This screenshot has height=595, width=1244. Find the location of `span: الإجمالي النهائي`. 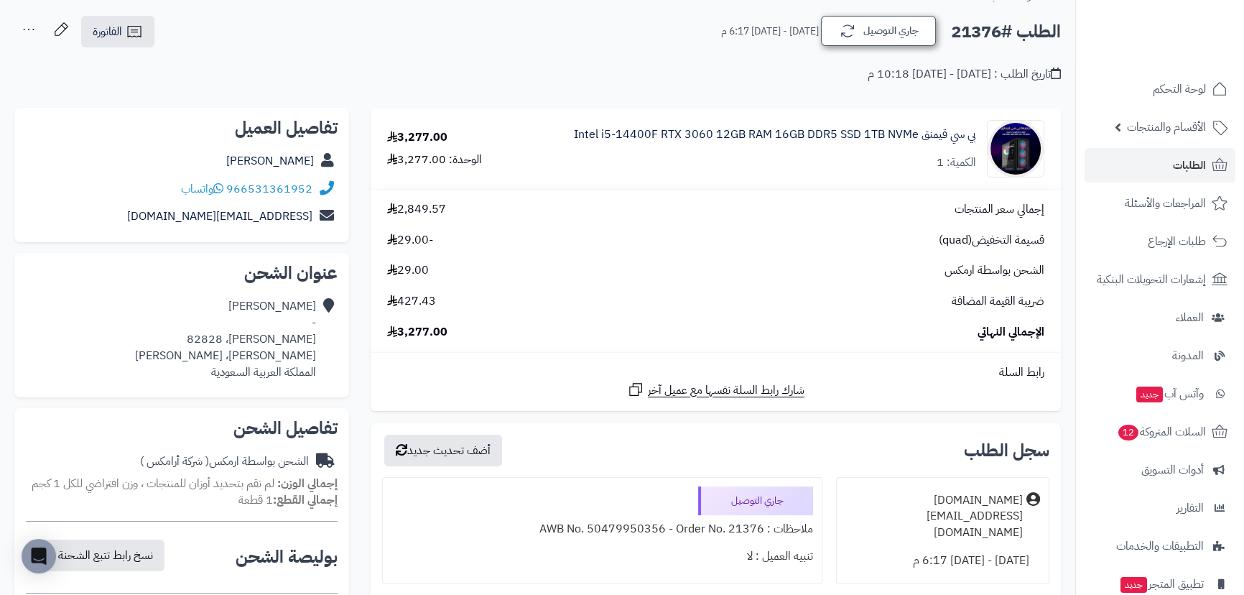

span: الإجمالي النهائي is located at coordinates (1011, 332).